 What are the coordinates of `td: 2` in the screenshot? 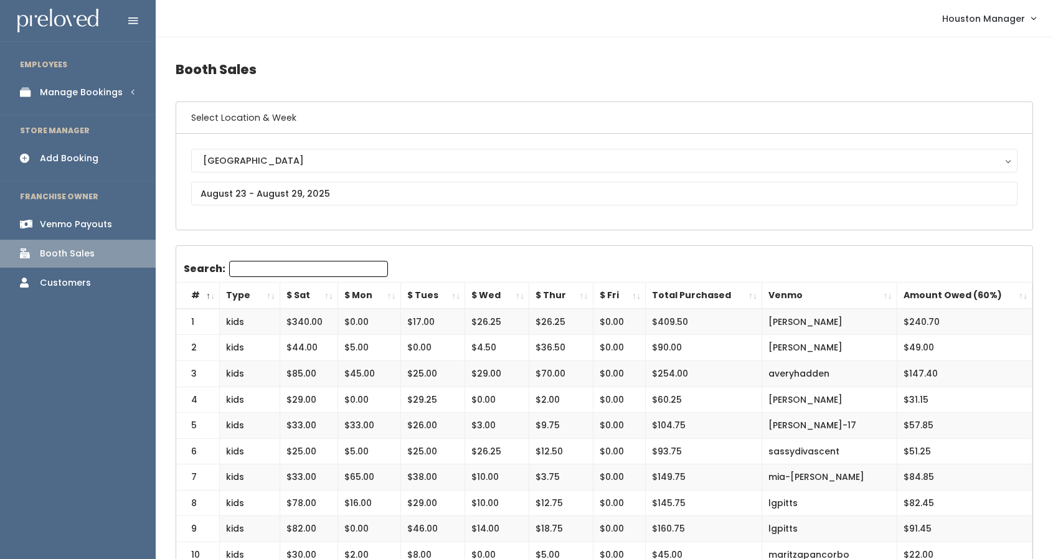 It's located at (198, 348).